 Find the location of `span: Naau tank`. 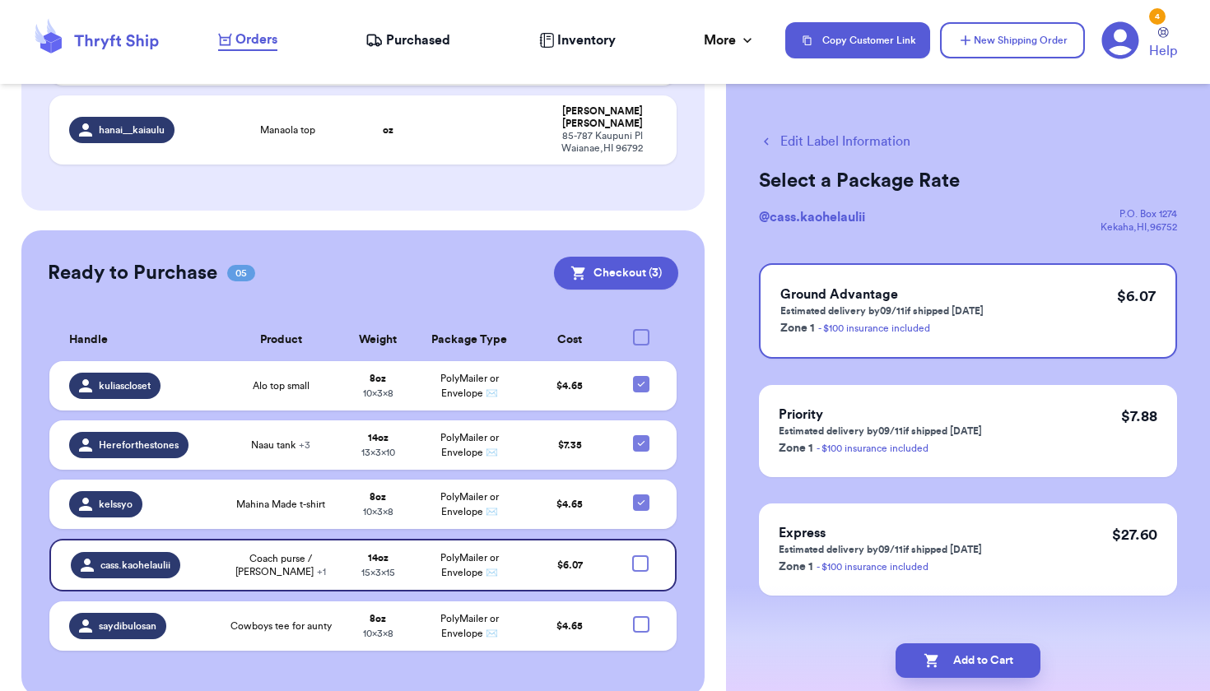

span: Naau tank is located at coordinates (281, 445).